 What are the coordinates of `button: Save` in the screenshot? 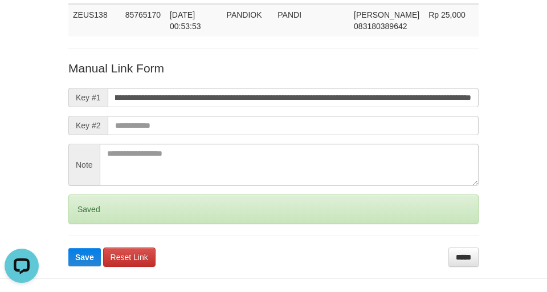 It's located at (84, 257).